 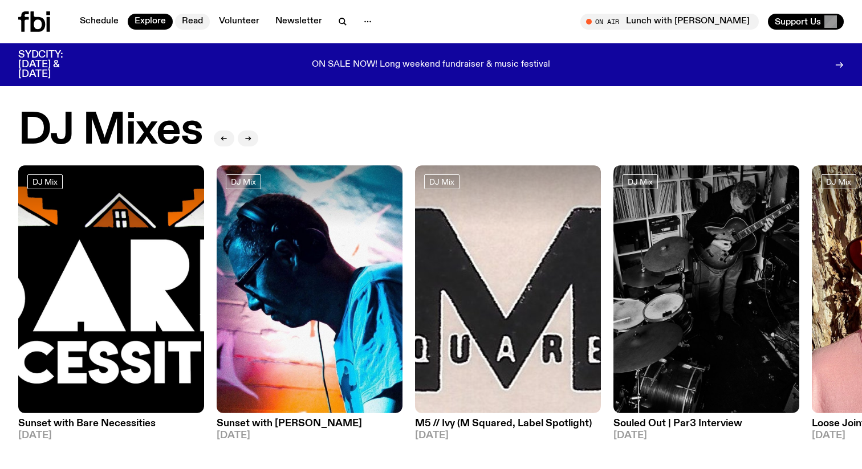 I want to click on a: Read, so click(x=192, y=22).